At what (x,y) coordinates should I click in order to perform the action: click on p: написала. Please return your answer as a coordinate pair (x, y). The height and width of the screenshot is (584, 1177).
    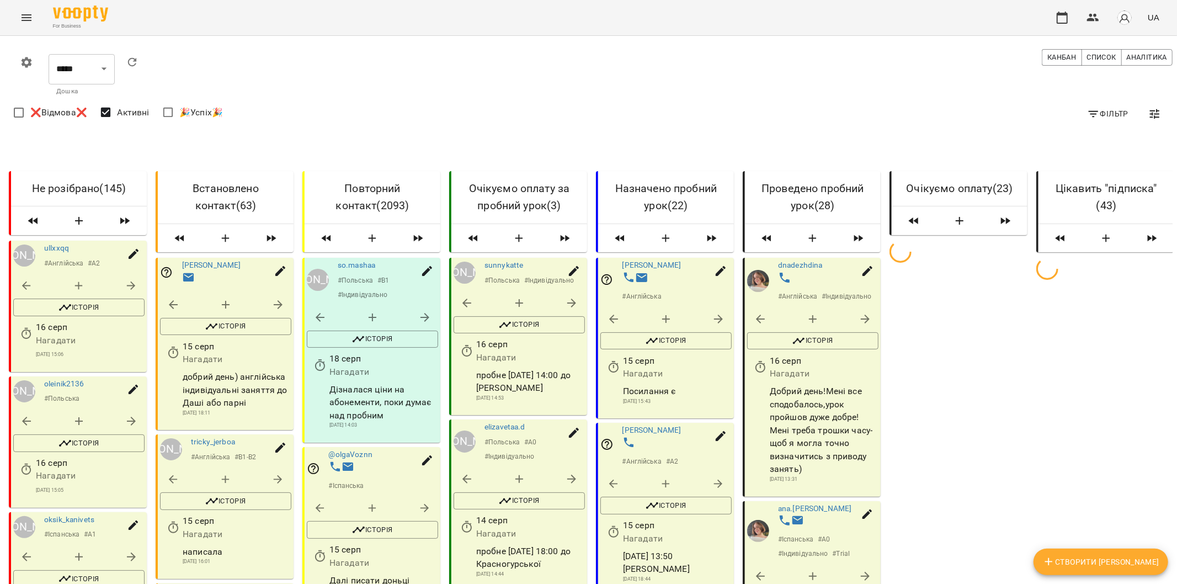
    Looking at the image, I should click on (237, 551).